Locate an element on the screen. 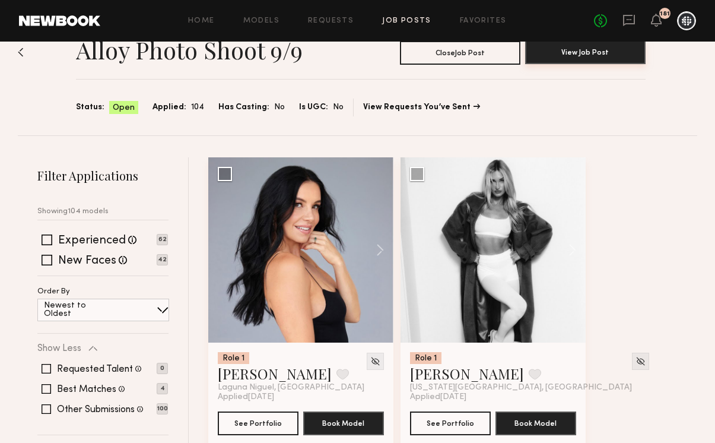  img: Back to previous page is located at coordinates (21, 52).